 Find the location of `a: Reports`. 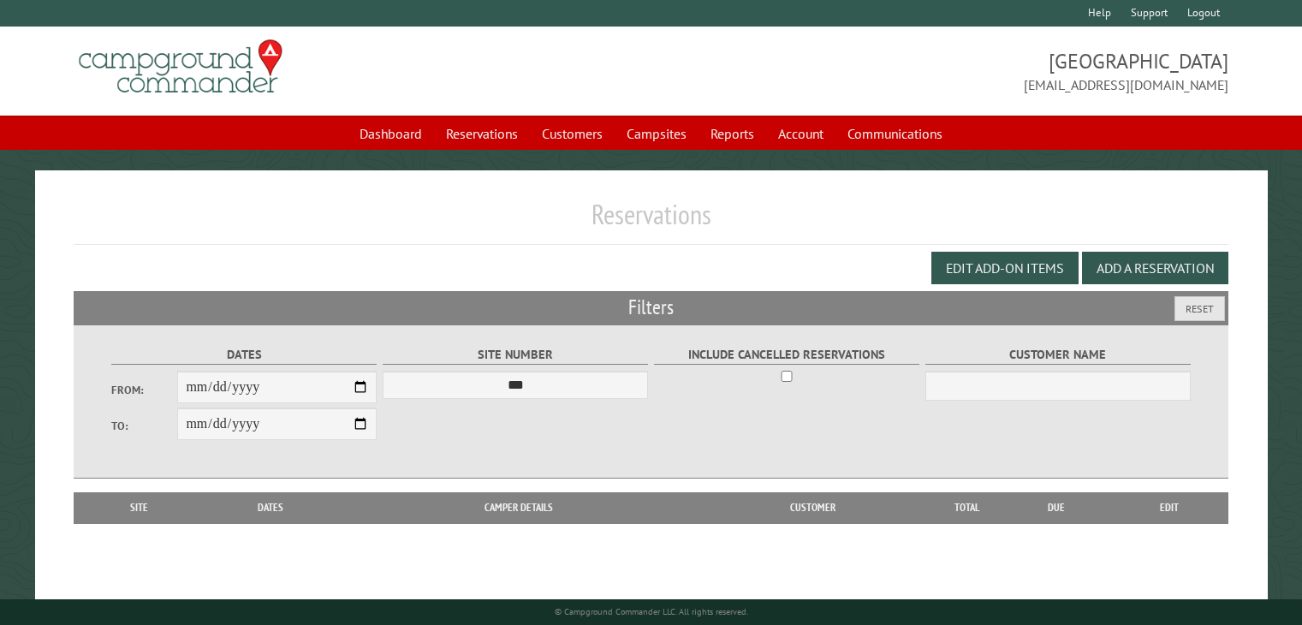

a: Reports is located at coordinates (732, 134).